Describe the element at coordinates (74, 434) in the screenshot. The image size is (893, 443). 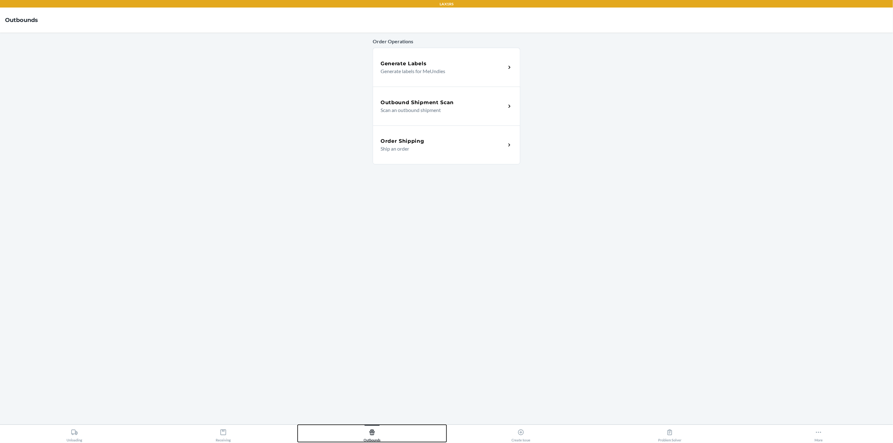
I see `div: Unloading` at that location.